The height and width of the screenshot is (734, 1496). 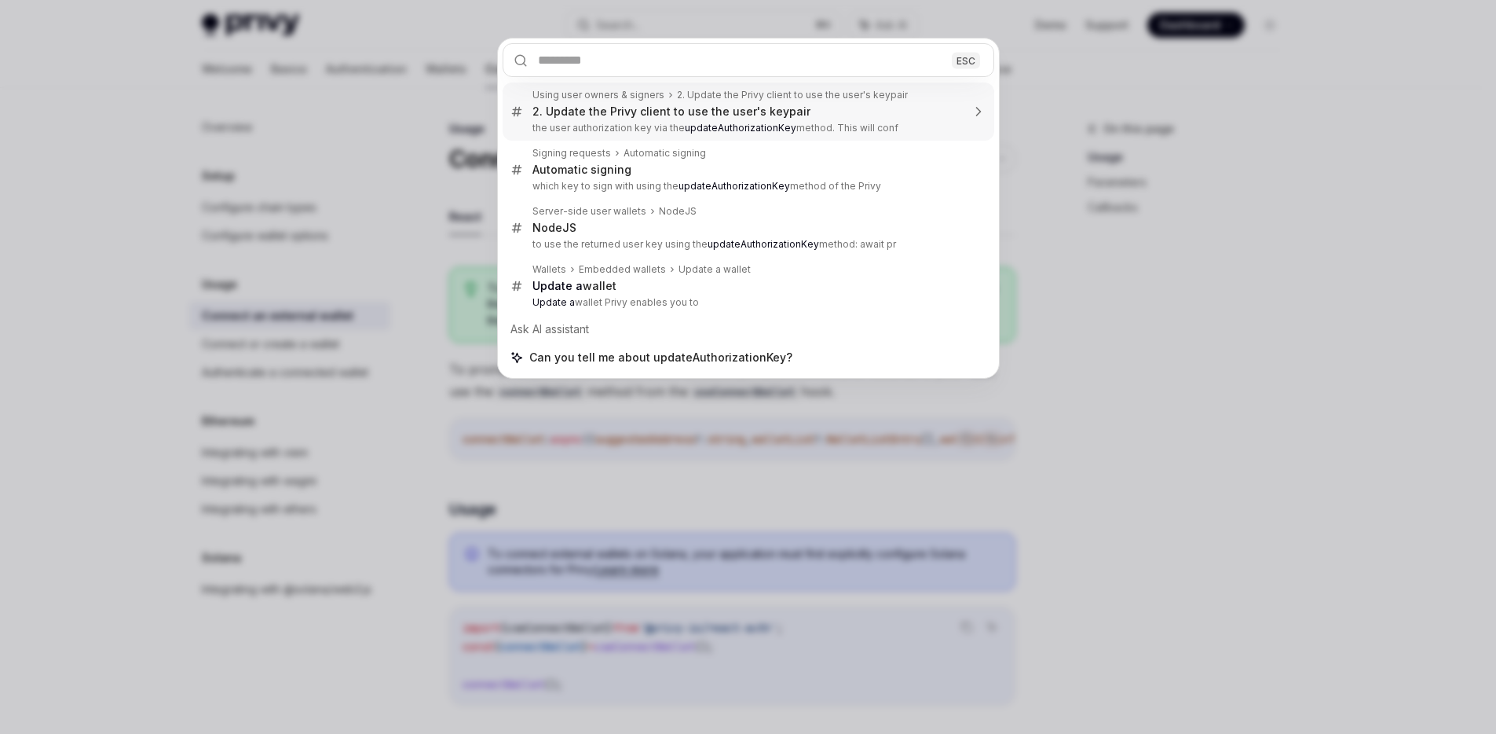 What do you see at coordinates (622, 269) in the screenshot?
I see `div: Embedded wallets` at bounding box center [622, 269].